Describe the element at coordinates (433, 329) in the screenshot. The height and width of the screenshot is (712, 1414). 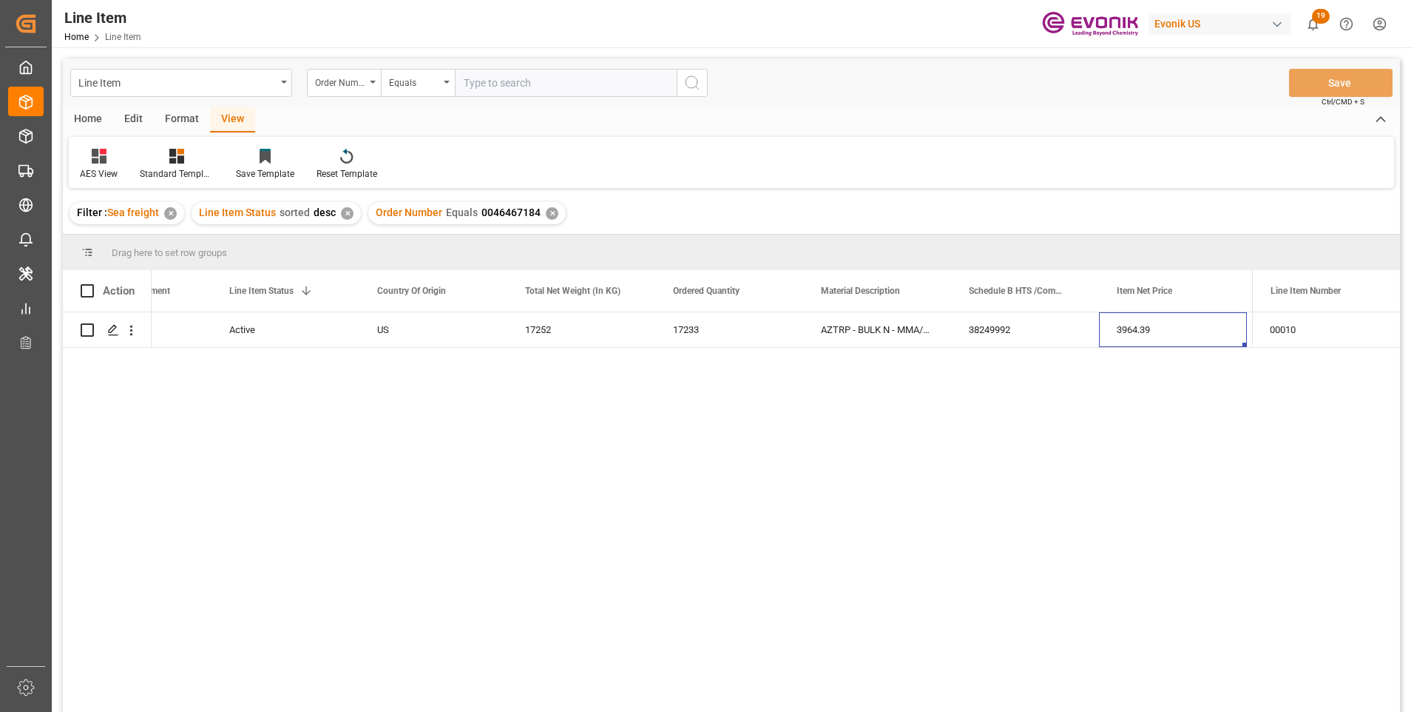
I see `div: US` at that location.